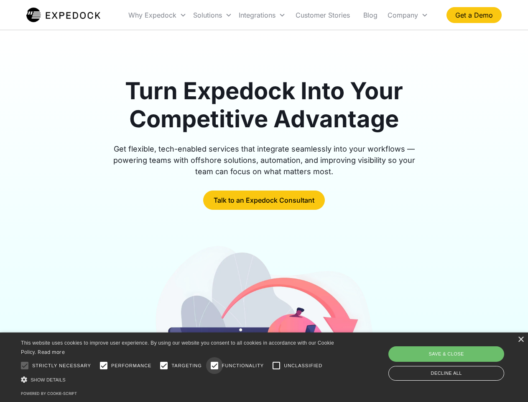 Image resolution: width=528 pixels, height=402 pixels. Describe the element at coordinates (371, 15) in the screenshot. I see `a: Blog` at that location.